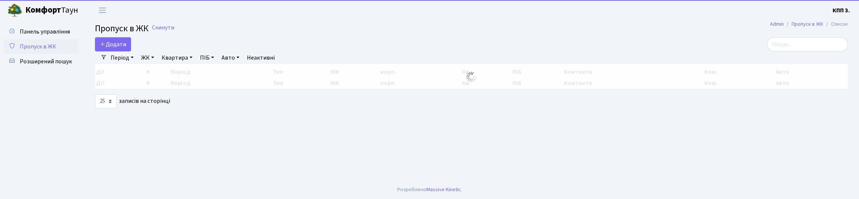 Image resolution: width=859 pixels, height=199 pixels. I want to click on a: Admin, so click(777, 24).